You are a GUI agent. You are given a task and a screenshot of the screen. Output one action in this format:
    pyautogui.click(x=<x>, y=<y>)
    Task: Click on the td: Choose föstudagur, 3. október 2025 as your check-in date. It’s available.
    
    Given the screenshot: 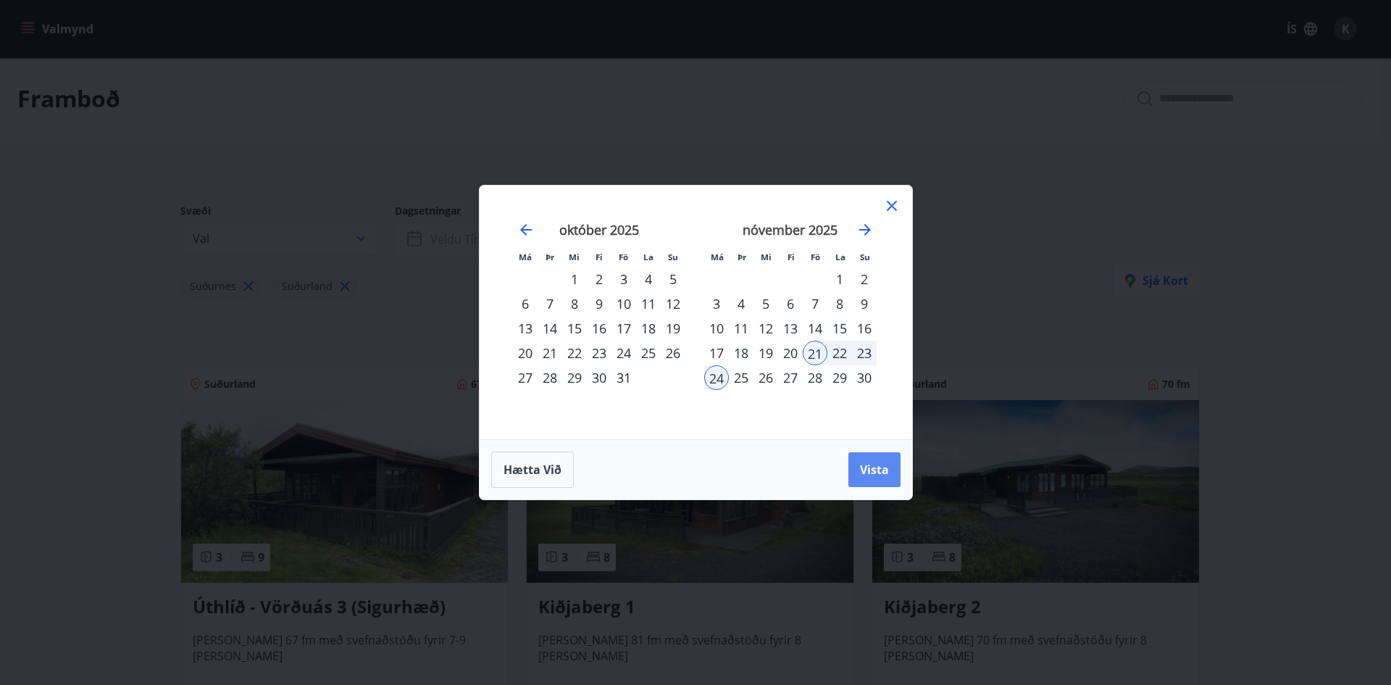 What is the action you would take?
    pyautogui.click(x=624, y=279)
    